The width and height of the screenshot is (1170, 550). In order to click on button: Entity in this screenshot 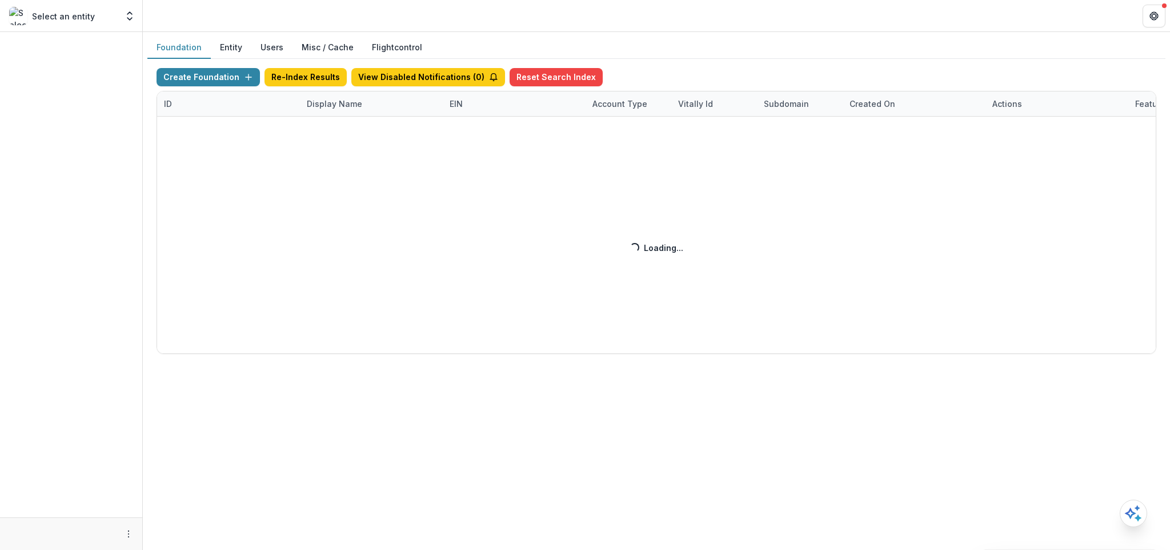, I will do `click(231, 47)`.